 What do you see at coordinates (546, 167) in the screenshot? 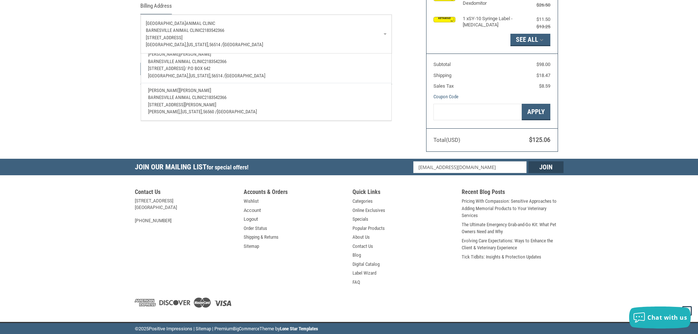
I see `input: Join` at bounding box center [546, 167].